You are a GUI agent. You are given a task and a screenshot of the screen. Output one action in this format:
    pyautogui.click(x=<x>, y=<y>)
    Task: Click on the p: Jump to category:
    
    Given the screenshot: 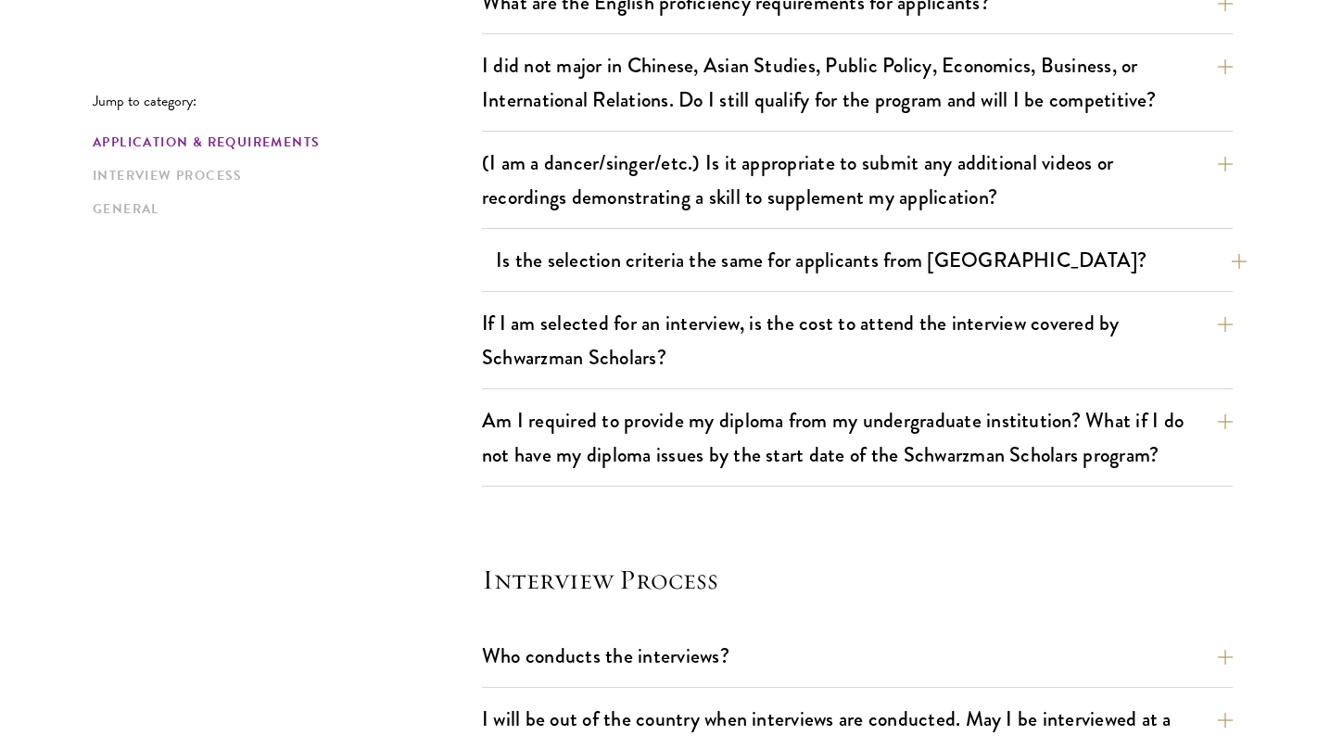 What is the action you would take?
    pyautogui.click(x=287, y=101)
    